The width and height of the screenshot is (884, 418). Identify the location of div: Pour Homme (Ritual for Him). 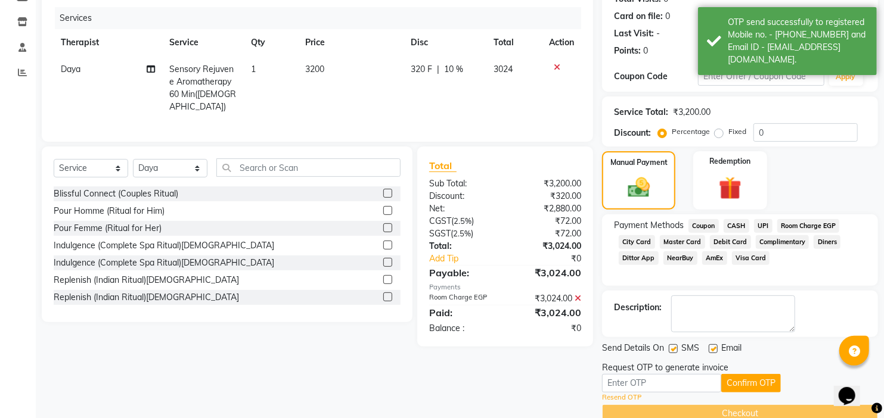
(109, 211).